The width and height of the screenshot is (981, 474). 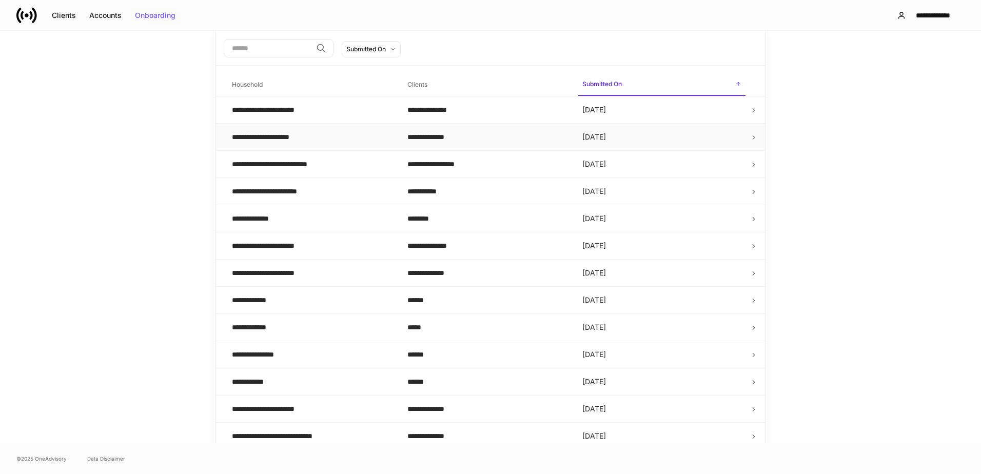 What do you see at coordinates (366, 49) in the screenshot?
I see `div: Submitted On` at bounding box center [366, 49].